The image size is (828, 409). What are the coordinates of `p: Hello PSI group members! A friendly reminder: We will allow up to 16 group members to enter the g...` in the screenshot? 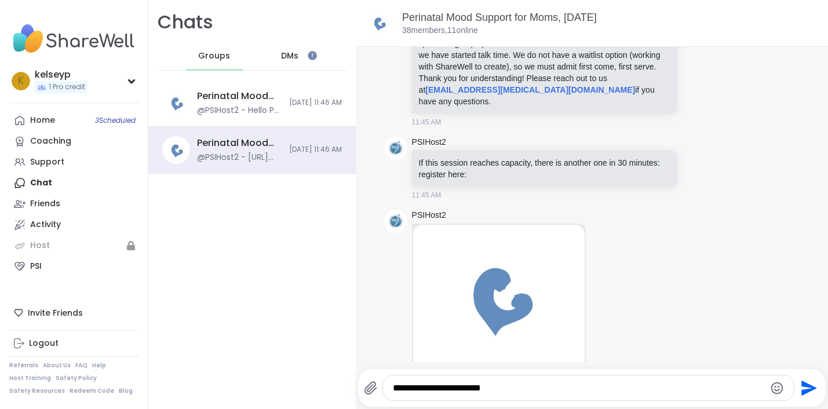 It's located at (545, 61).